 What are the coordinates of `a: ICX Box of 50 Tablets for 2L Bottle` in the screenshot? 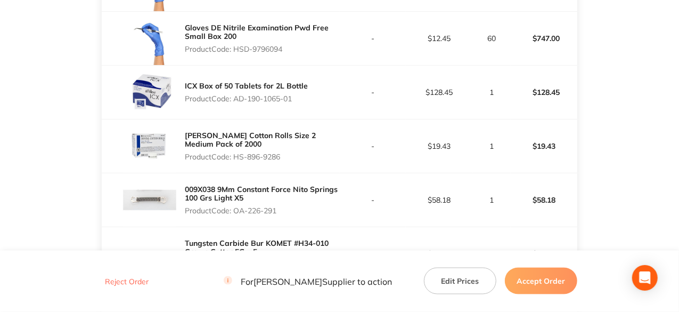 It's located at (246, 86).